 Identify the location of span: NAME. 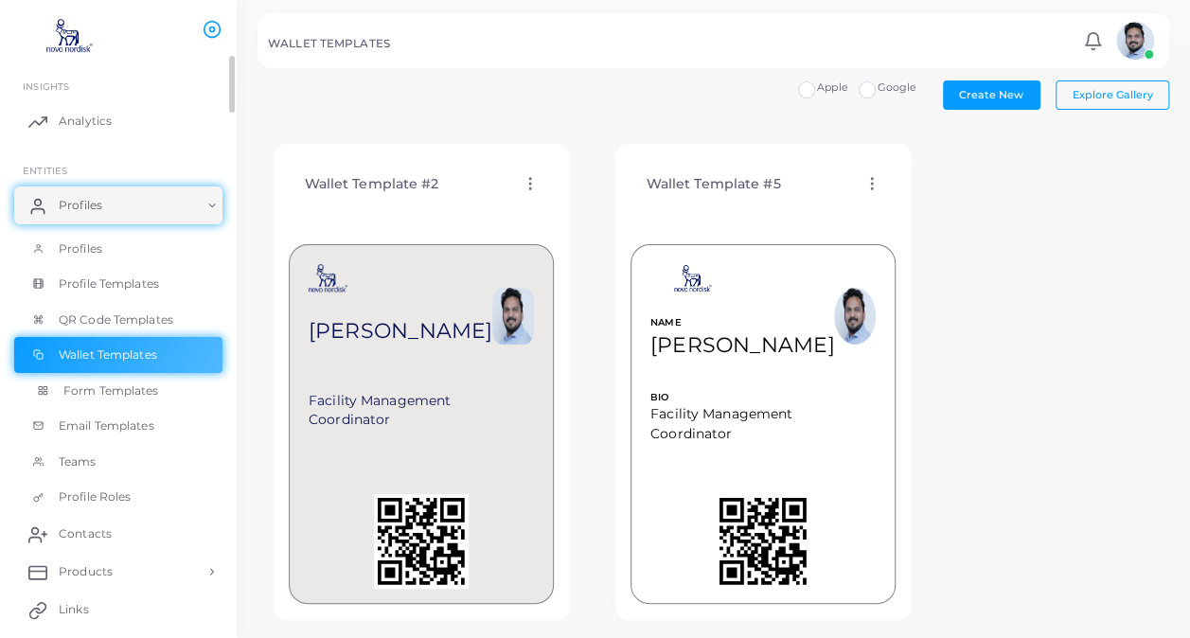
(742, 323).